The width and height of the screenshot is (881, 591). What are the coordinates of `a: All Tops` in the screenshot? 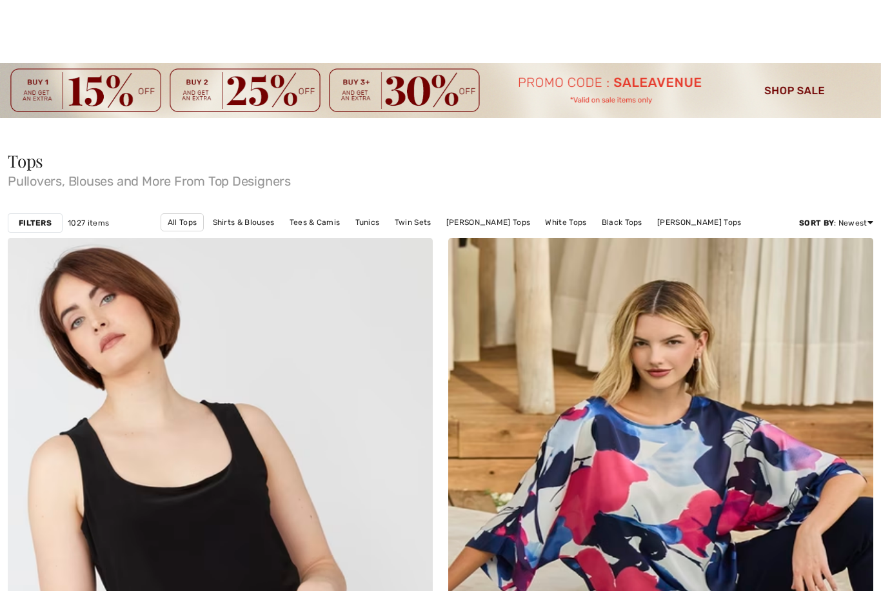 It's located at (182, 222).